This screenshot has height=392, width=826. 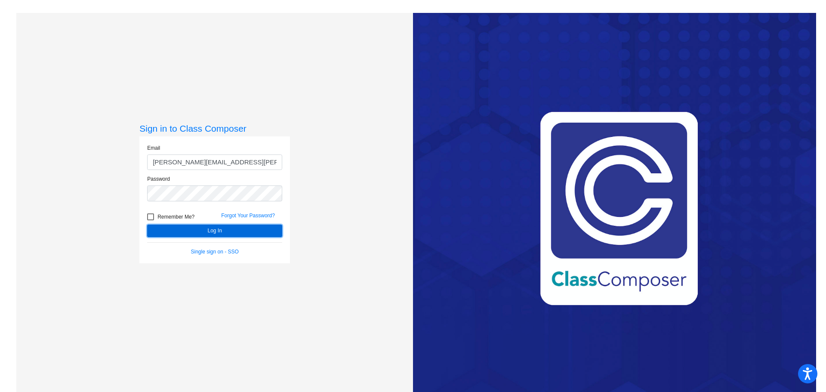 What do you see at coordinates (158, 179) in the screenshot?
I see `label: Password` at bounding box center [158, 179].